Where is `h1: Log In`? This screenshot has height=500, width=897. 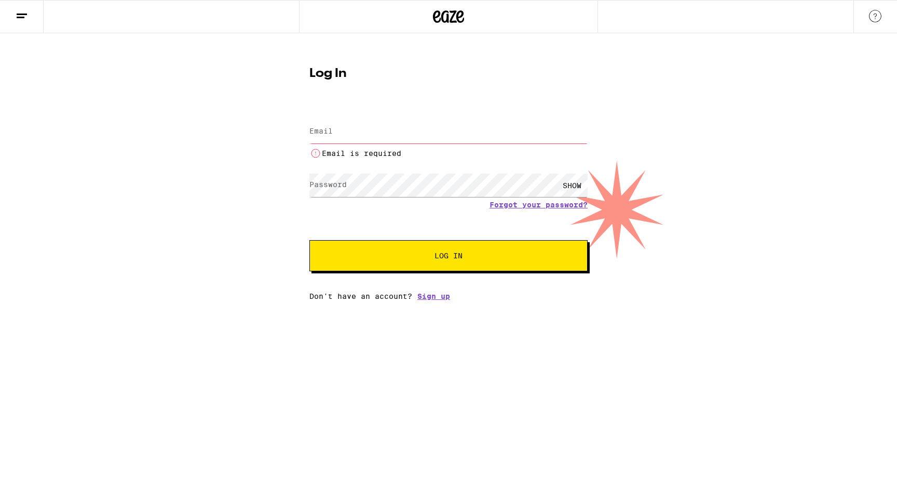
h1: Log In is located at coordinates (449, 74).